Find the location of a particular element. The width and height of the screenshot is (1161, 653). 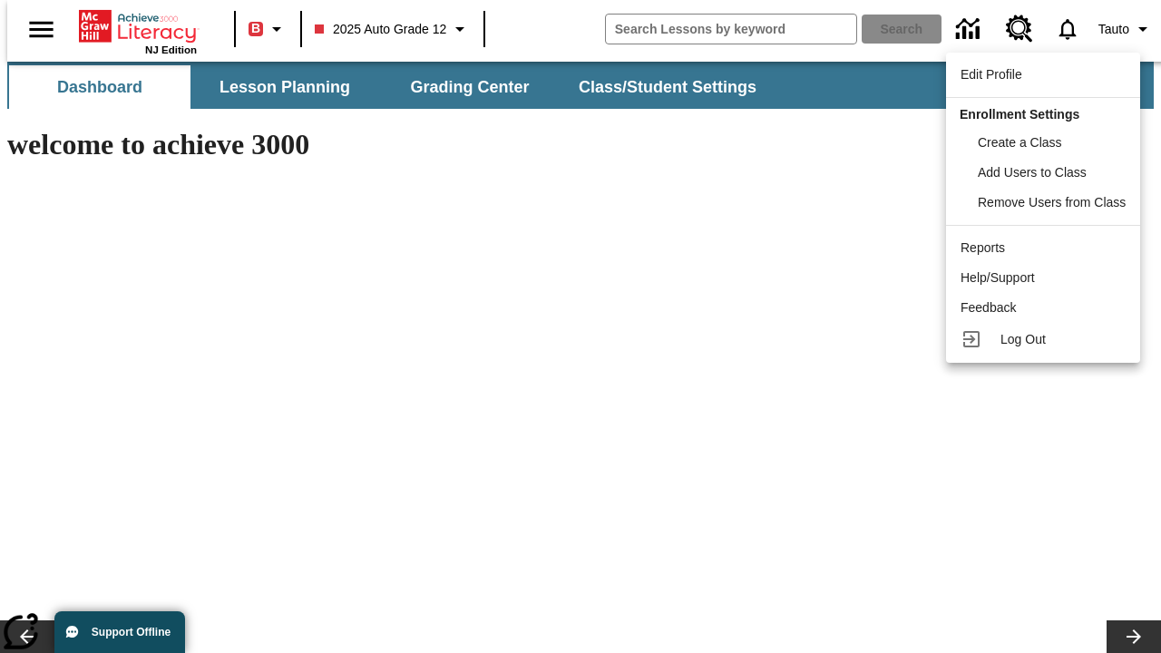

span: Add Users to Class is located at coordinates (1032, 172).